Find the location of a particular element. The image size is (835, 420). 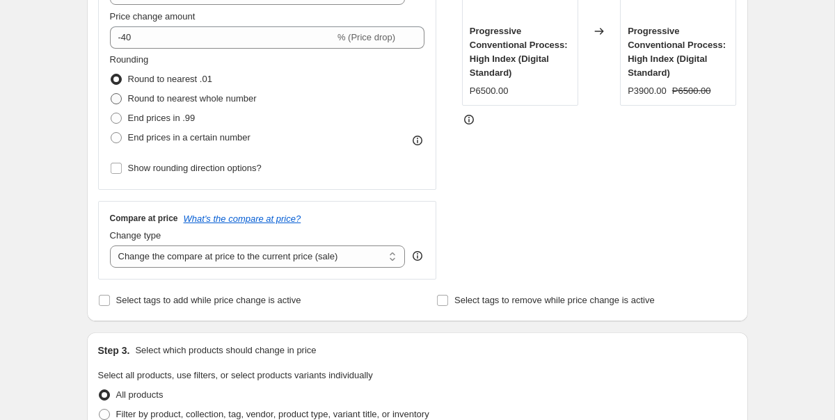

span: Round to nearest whole number is located at coordinates (192, 98).